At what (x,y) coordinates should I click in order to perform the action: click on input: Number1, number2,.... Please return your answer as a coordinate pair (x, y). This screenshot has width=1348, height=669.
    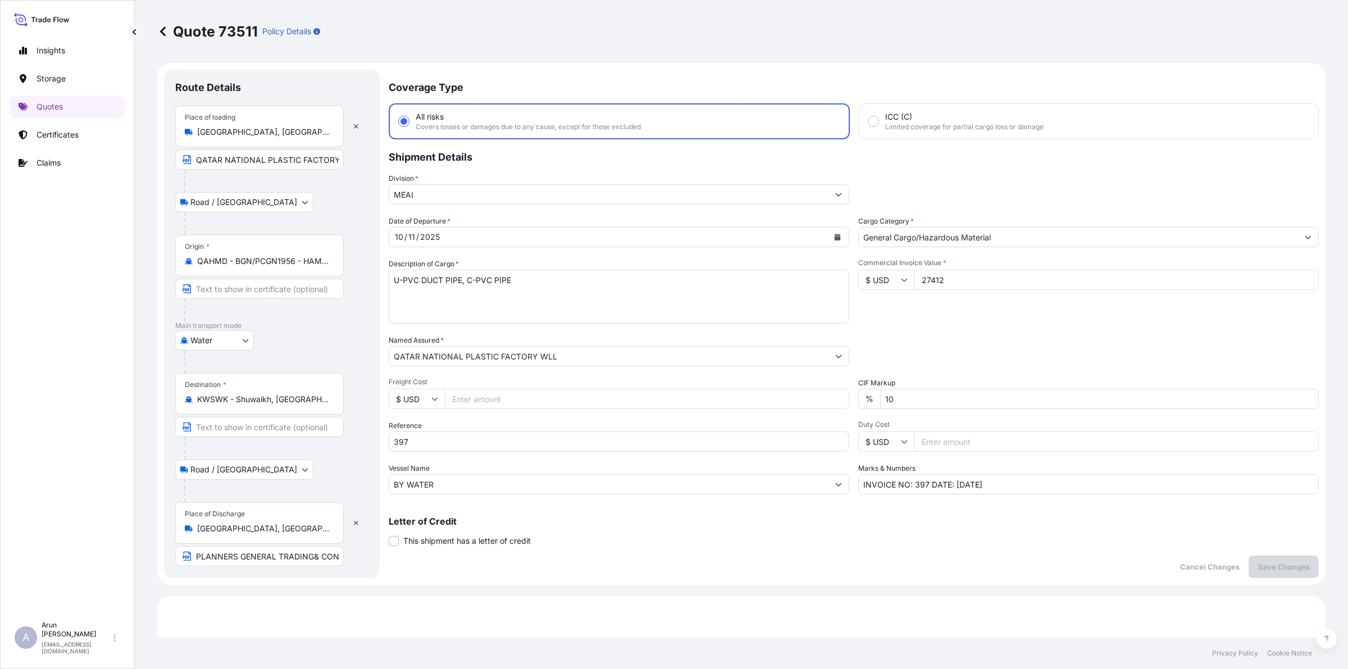
    Looking at the image, I should click on (1089, 484).